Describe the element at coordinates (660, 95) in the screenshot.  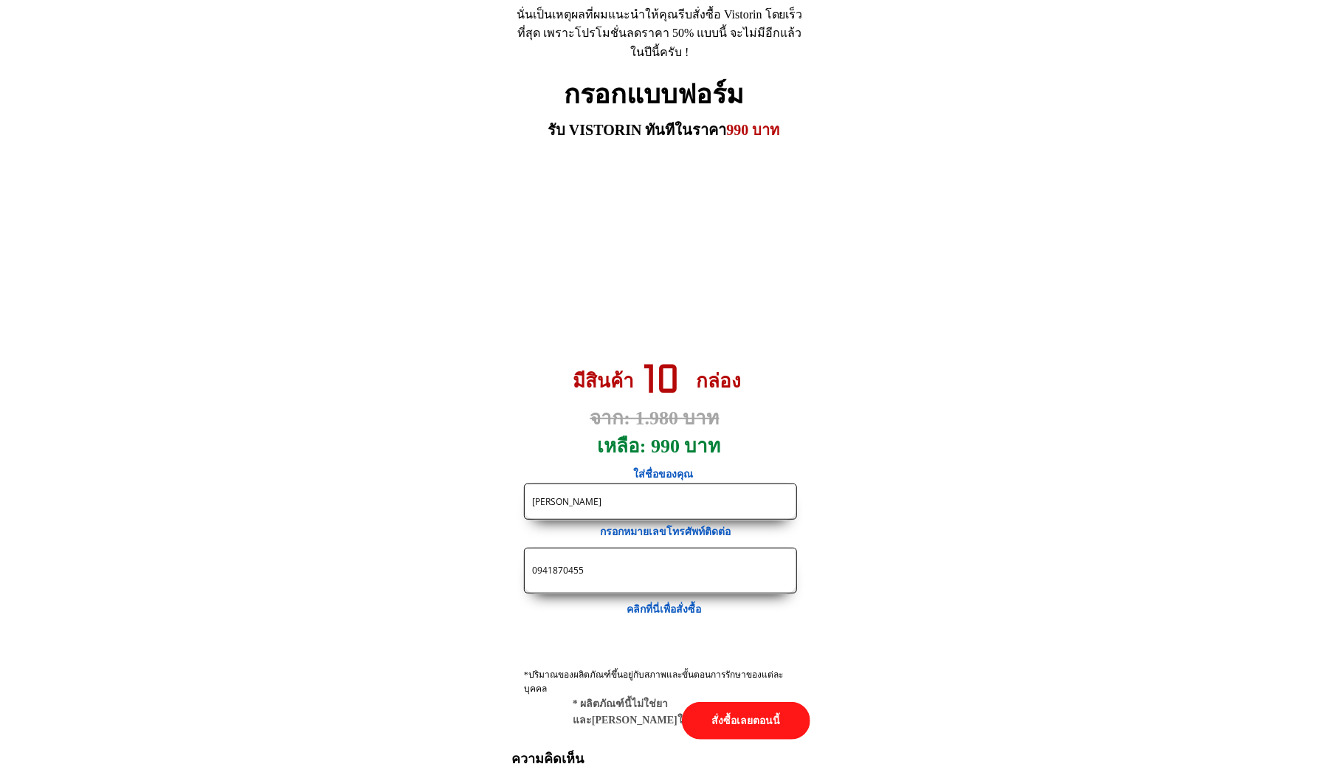
I see `h2: กรอกแบบฟอร์ม` at that location.